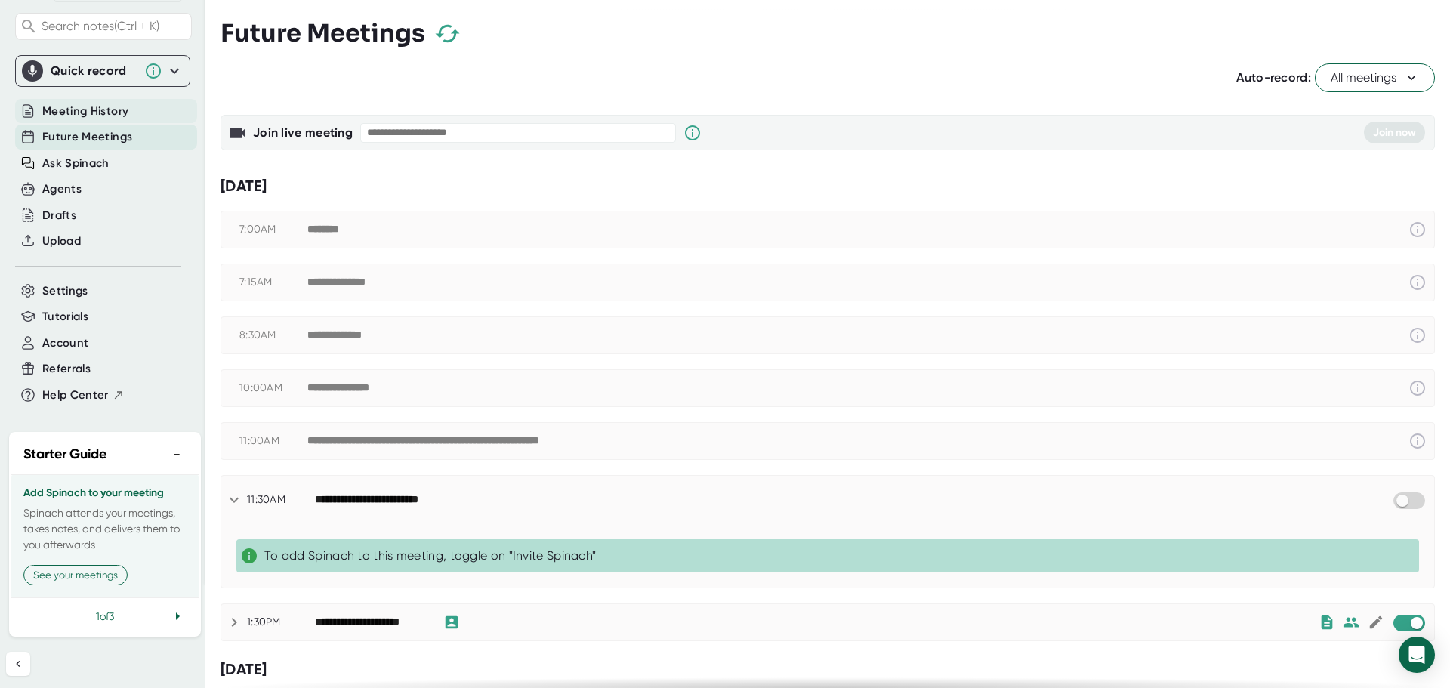 The width and height of the screenshot is (1450, 688). What do you see at coordinates (303, 132) in the screenshot?
I see `b: Join live meeting` at bounding box center [303, 132].